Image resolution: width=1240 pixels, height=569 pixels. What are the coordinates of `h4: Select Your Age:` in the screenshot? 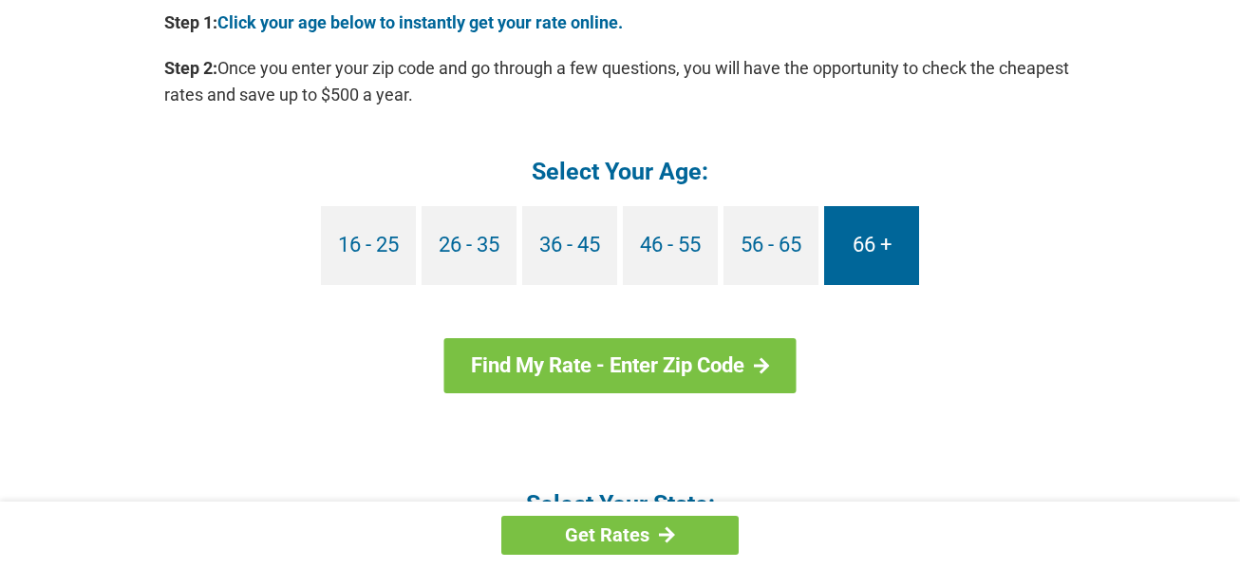 It's located at (620, 171).